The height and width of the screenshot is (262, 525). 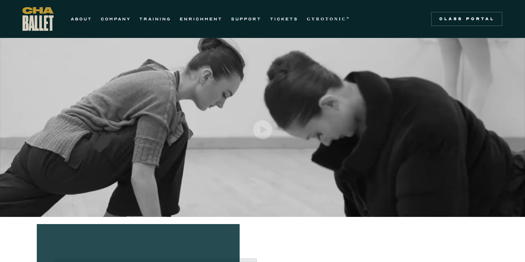 What do you see at coordinates (284, 19) in the screenshot?
I see `a: TICKETS` at bounding box center [284, 19].